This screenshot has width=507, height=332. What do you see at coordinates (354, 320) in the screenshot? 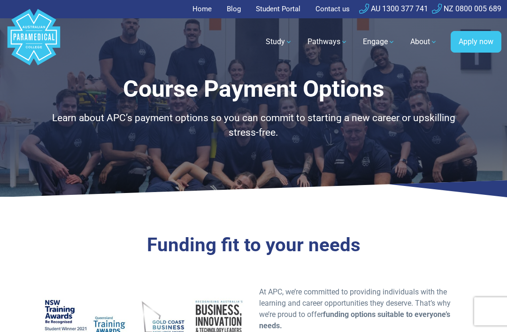
I see `span: suitable to everyone’s needs.` at bounding box center [354, 320].